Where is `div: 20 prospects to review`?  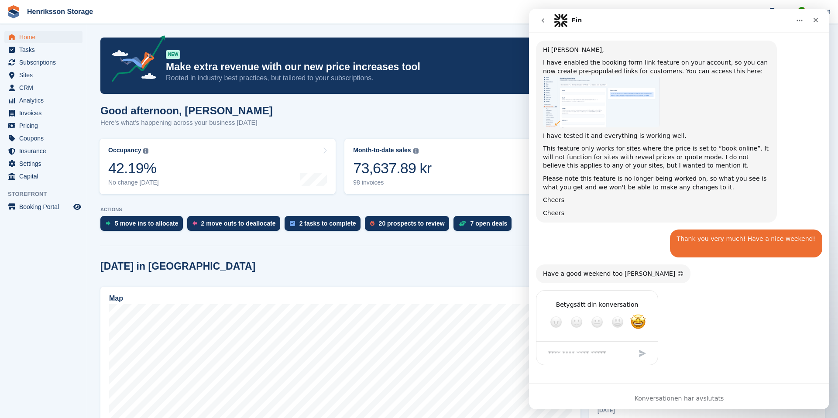
div: 20 prospects to review is located at coordinates (412, 223).